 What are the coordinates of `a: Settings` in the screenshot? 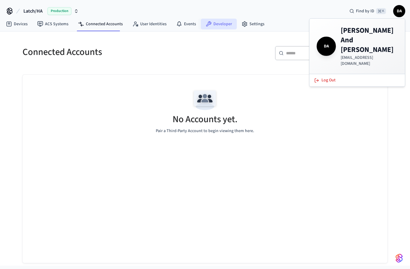 It's located at (253, 24).